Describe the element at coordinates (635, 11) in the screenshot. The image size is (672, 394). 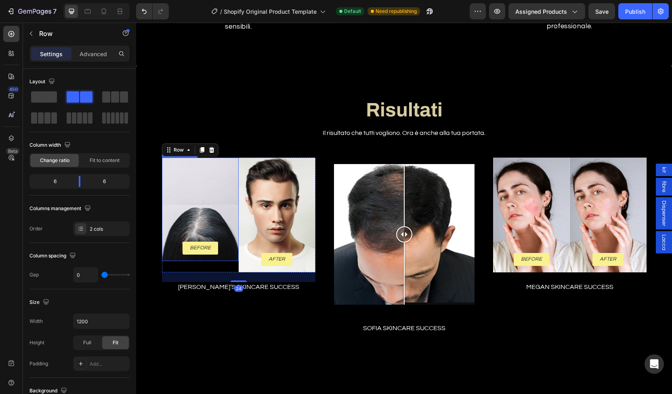
I see `div: Publish` at that location.